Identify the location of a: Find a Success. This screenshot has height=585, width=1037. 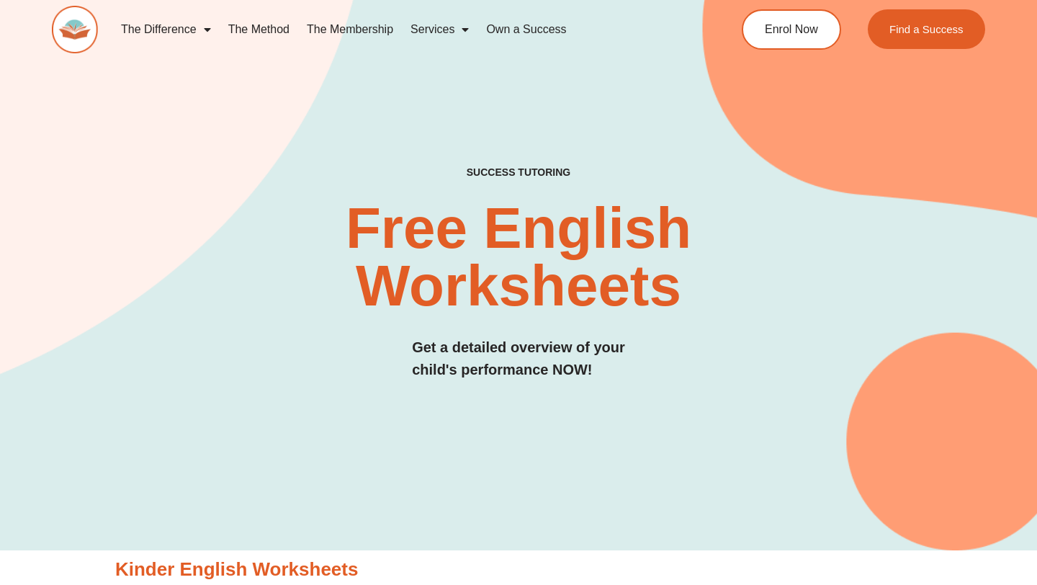
(926, 29).